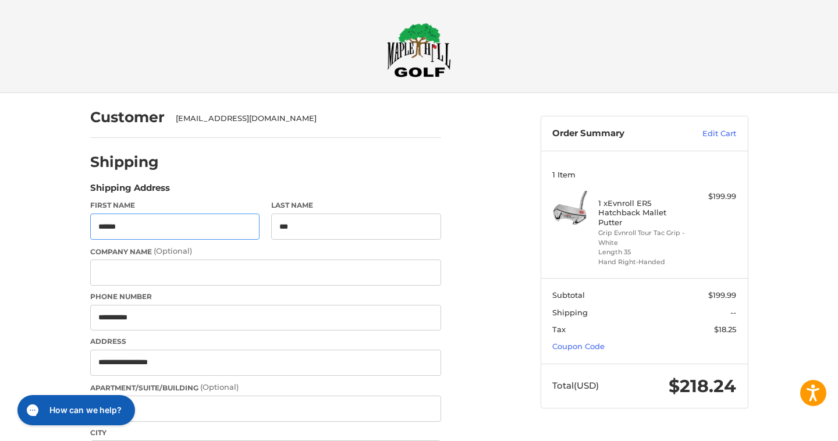 This screenshot has width=838, height=441. Describe the element at coordinates (74, 19) in the screenshot. I see `h1: How can we help?` at that location.